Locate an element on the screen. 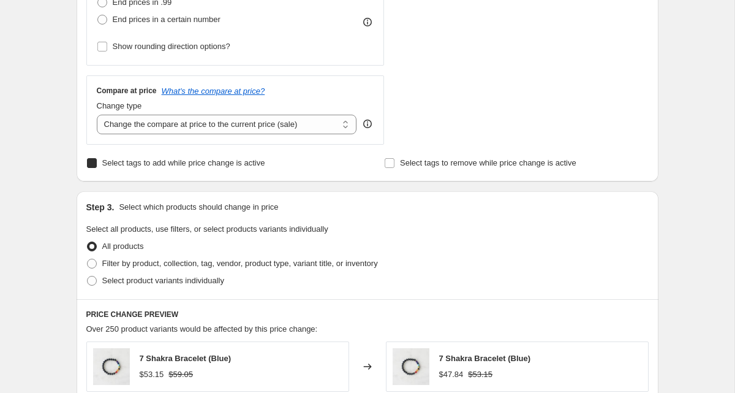 Image resolution: width=735 pixels, height=393 pixels. span: Show rounding direction options? is located at coordinates (172, 46).